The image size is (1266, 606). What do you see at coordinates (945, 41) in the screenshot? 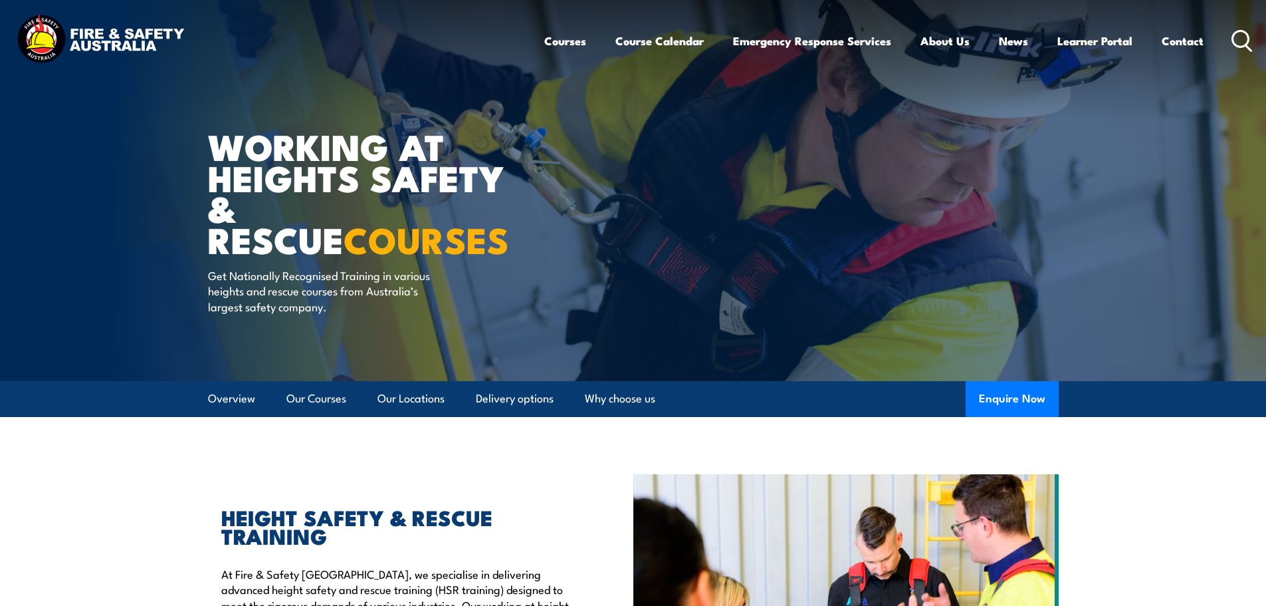
I see `a: About Us` at bounding box center [945, 41].